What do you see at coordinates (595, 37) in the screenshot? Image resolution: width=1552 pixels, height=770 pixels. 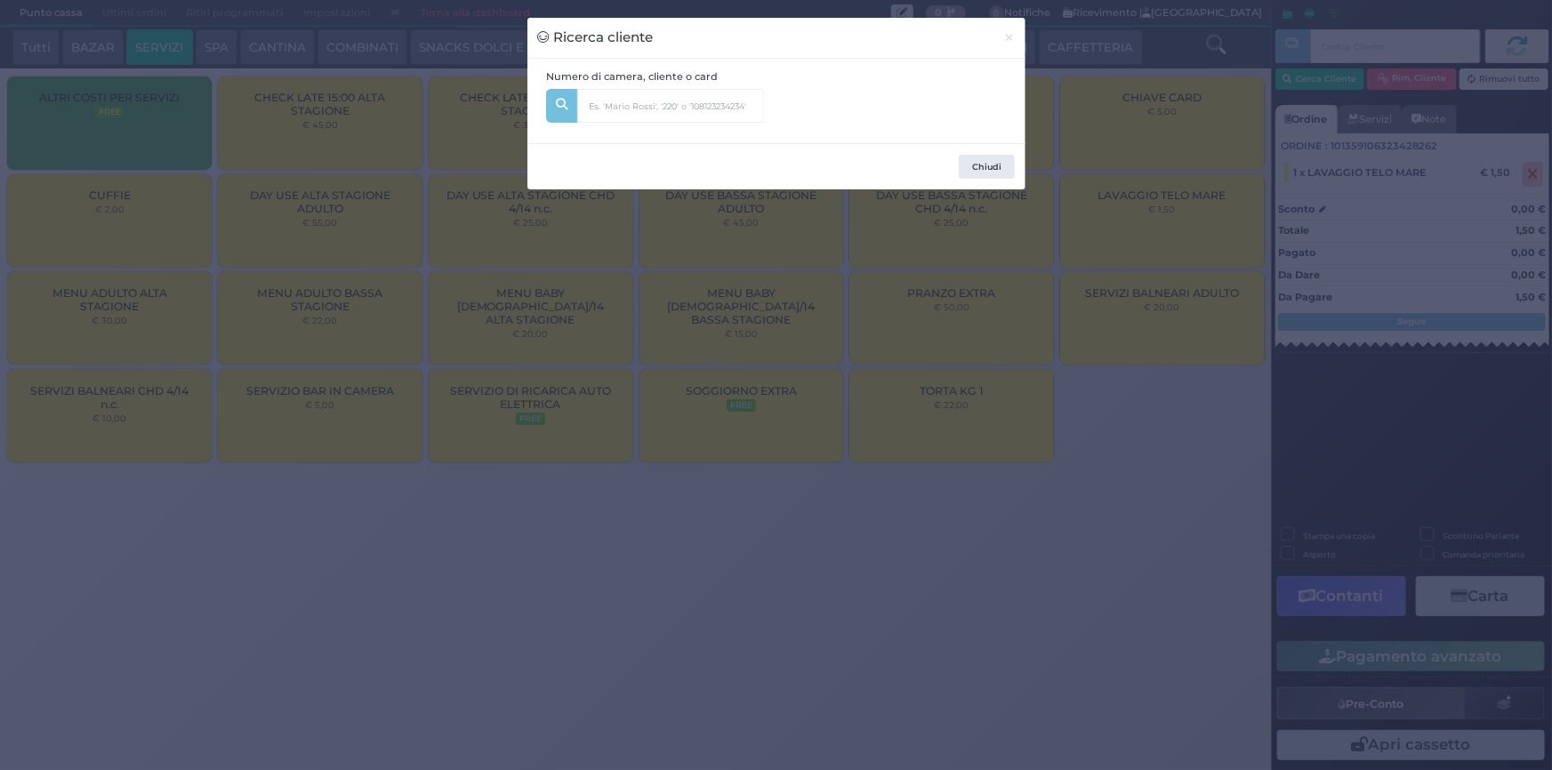 I see `h3: Ricerca cliente` at bounding box center [595, 37].